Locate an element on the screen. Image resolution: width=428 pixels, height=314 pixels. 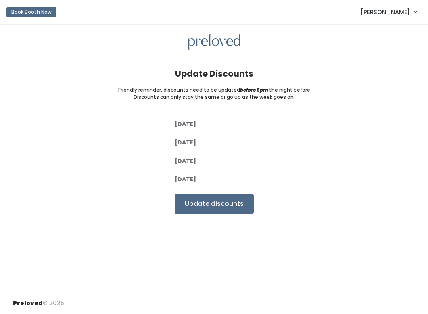
a: Book Booth Now is located at coordinates (31, 12).